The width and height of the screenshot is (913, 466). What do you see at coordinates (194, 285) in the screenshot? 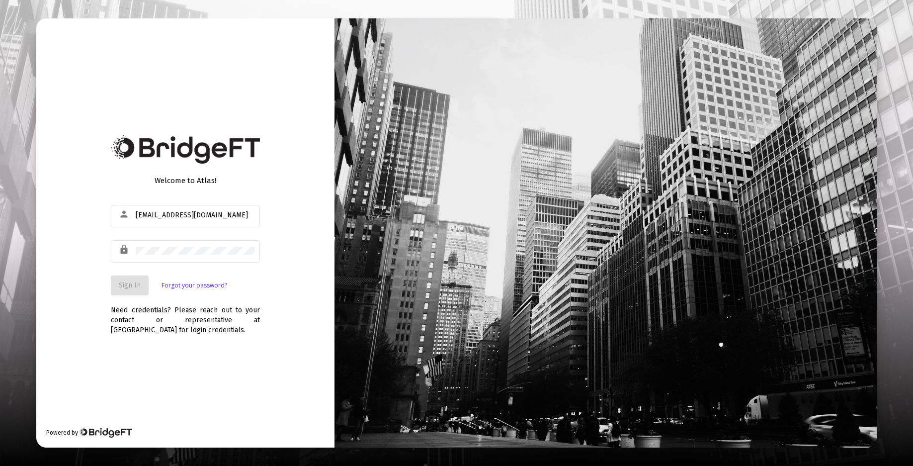
I see `a: Forgot your password?` at bounding box center [194, 285].